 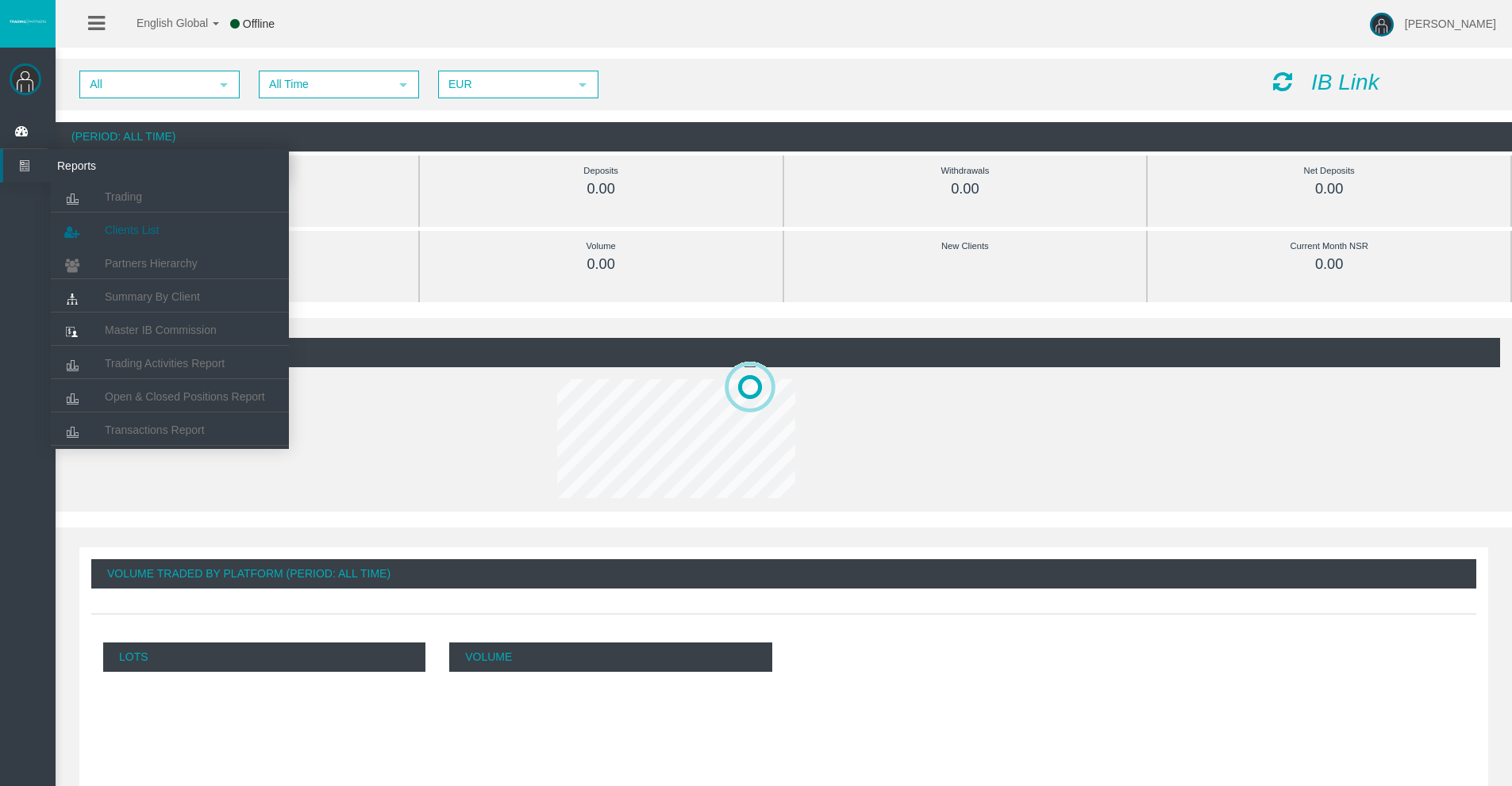 I want to click on a: Transactions Report, so click(x=170, y=430).